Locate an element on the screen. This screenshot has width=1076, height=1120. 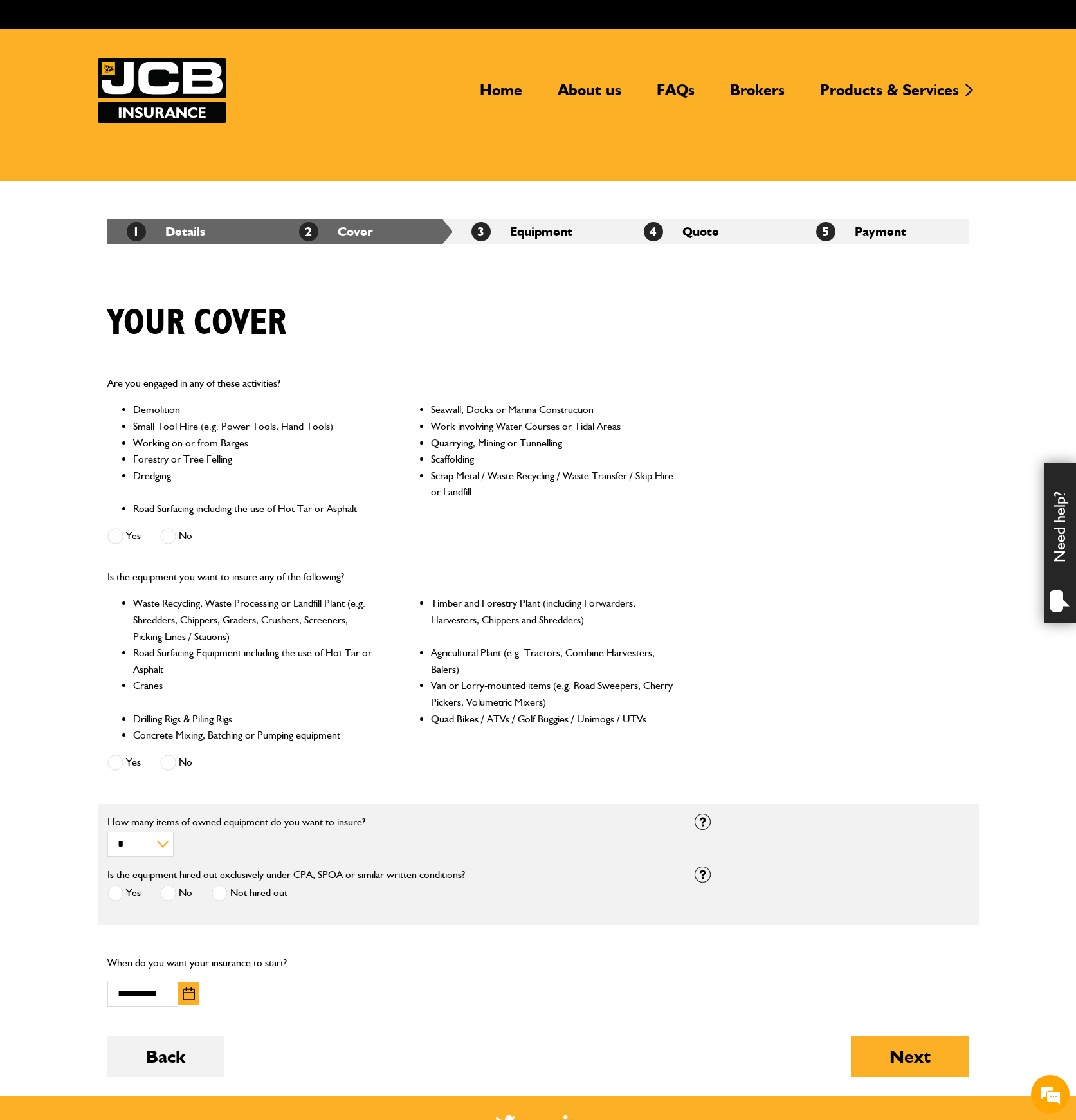
a: JCB Insurance Services is located at coordinates (162, 90).